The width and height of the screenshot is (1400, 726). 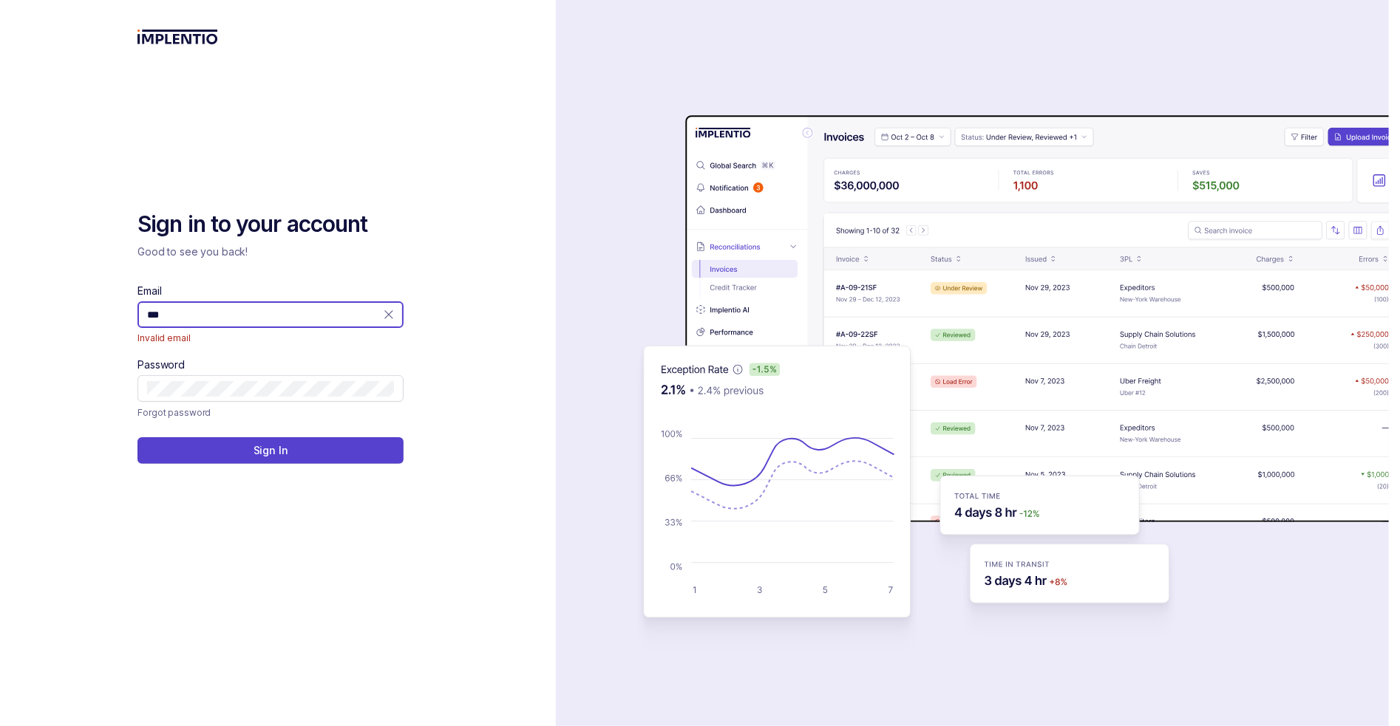 I want to click on a: Link Forgot password, so click(x=174, y=412).